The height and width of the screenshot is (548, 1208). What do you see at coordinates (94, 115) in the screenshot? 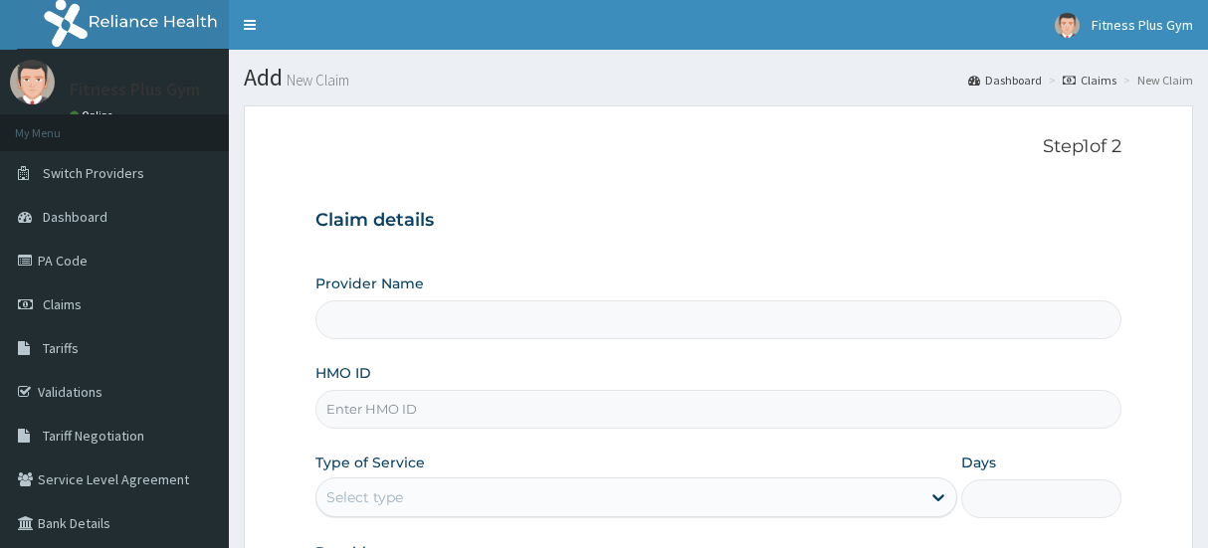
I see `a: Online` at bounding box center [94, 115].